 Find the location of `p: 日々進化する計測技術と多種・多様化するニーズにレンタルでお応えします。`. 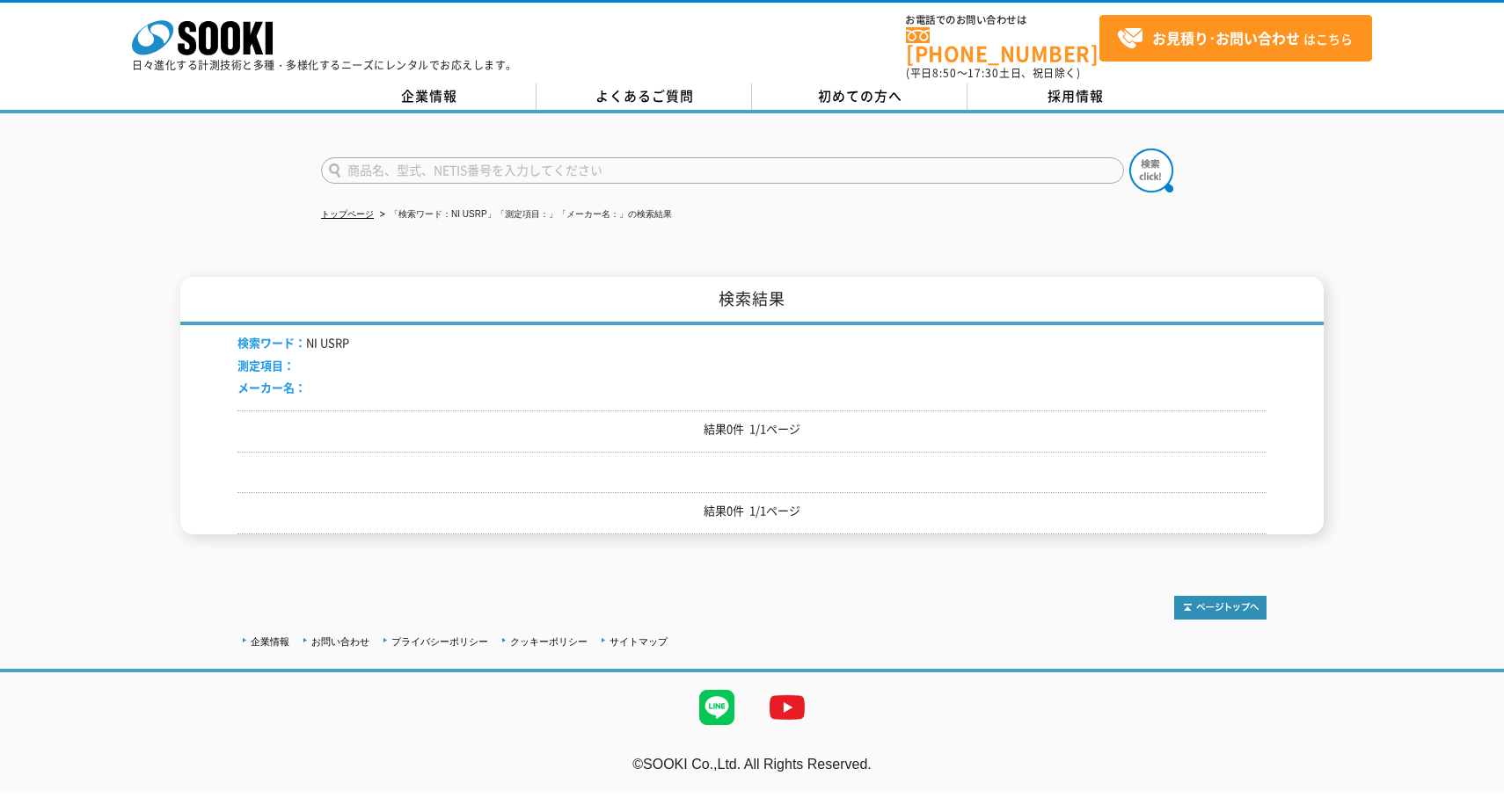

p: 日々進化する計測技術と多種・多様化するニーズにレンタルでお応えします。 is located at coordinates (324, 65).